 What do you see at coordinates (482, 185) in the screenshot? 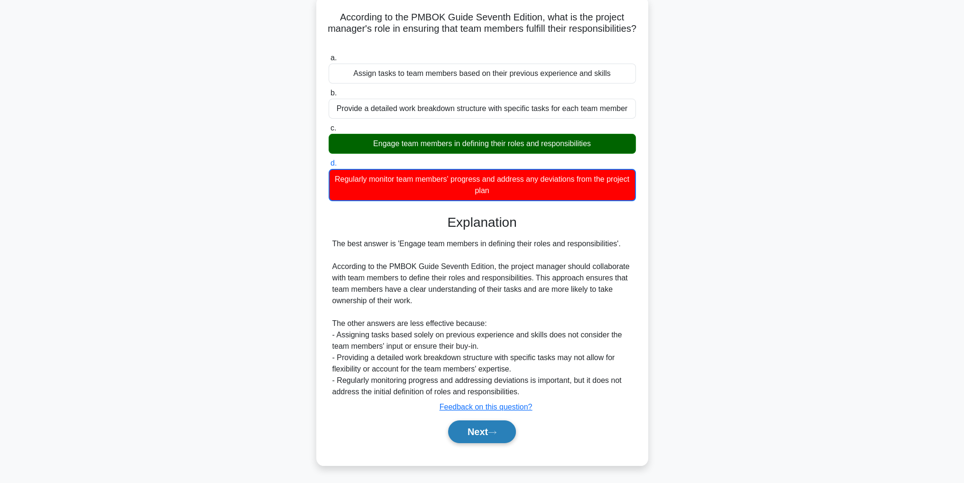
I see `div: Regularly monitor team members' progress and address any deviations from the project plan` at bounding box center [482, 185].